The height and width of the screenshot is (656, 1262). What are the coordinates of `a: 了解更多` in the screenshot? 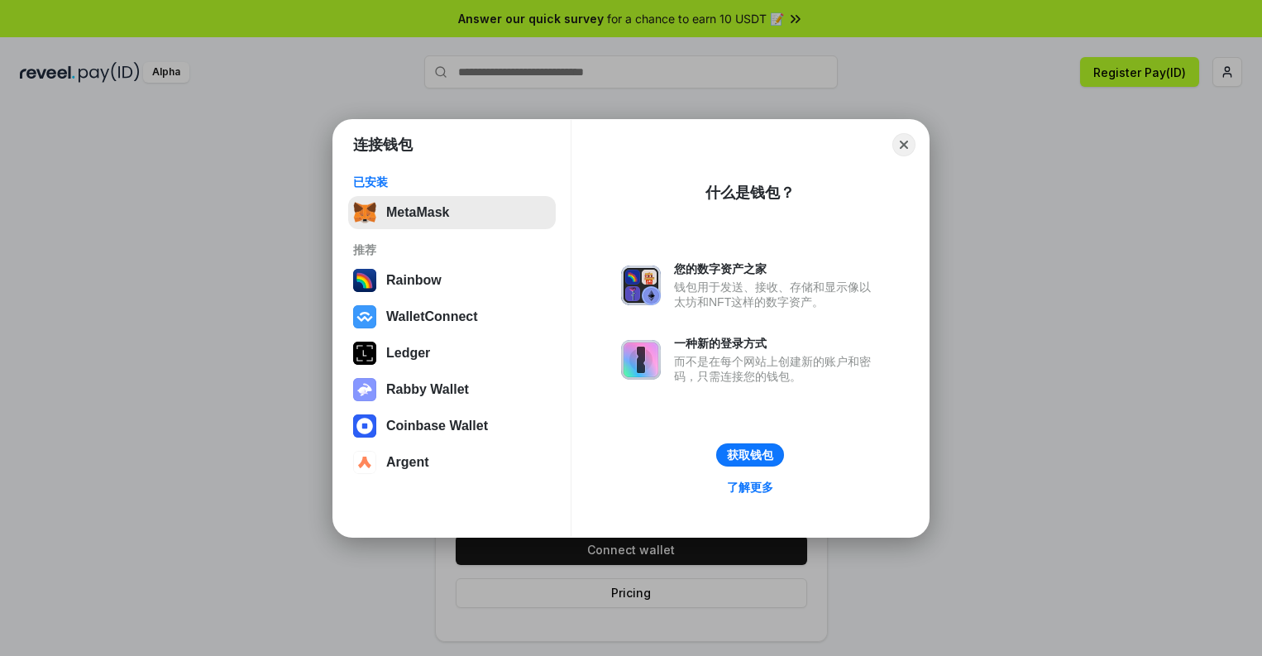 It's located at (750, 487).